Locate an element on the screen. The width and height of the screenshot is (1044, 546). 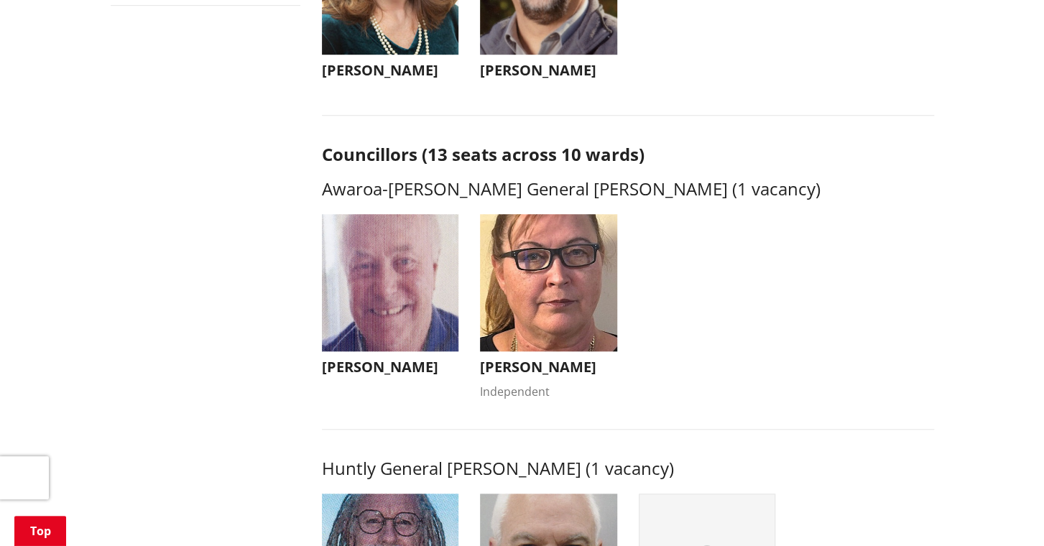
img: WO-W-AM__RUTHERFORD_A__U4tuY is located at coordinates (548, 282).